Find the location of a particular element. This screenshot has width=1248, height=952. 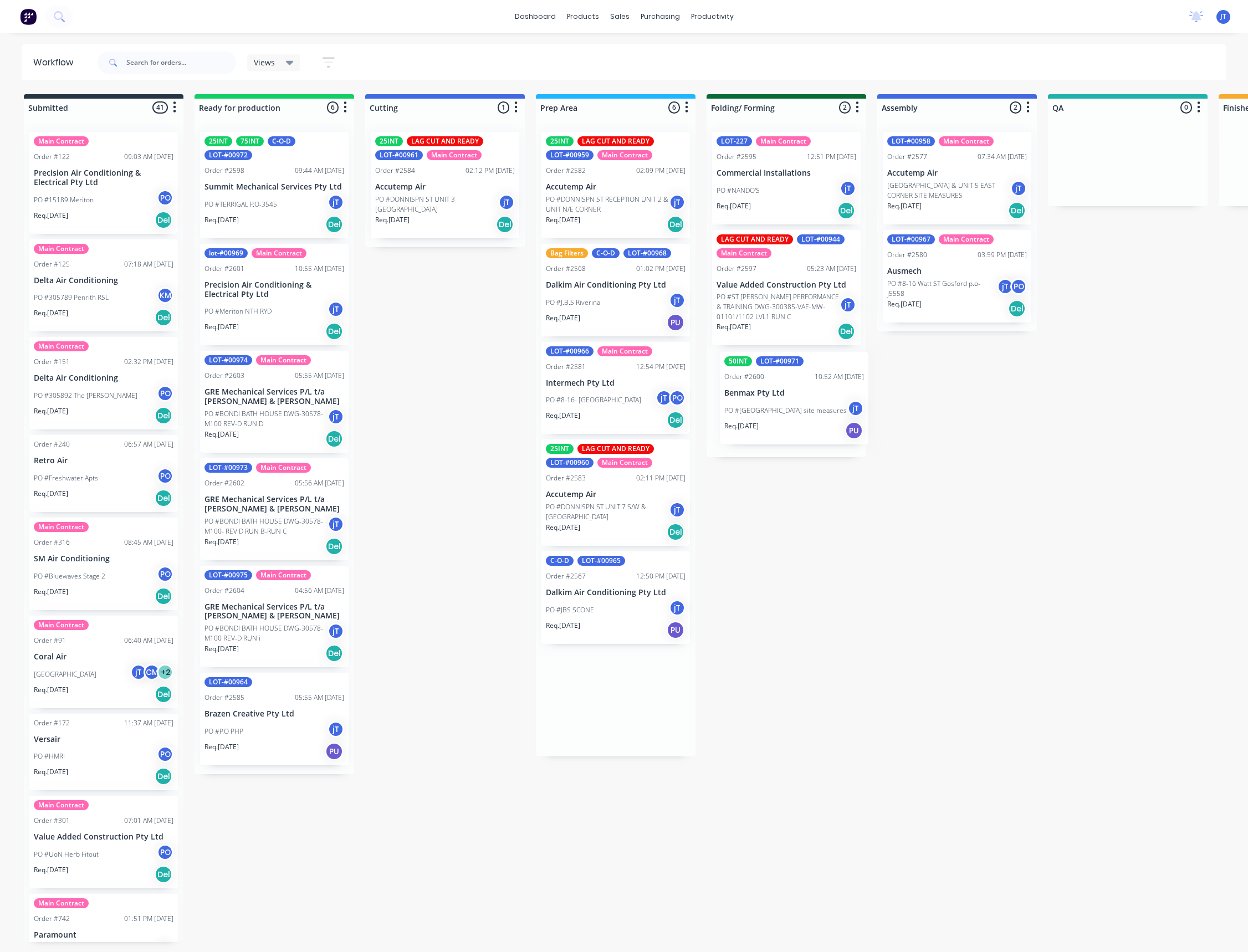

div: products is located at coordinates (583, 16).